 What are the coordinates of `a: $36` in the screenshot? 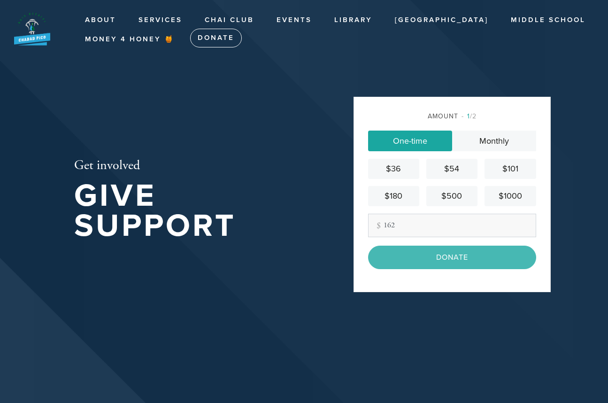 It's located at (393, 168).